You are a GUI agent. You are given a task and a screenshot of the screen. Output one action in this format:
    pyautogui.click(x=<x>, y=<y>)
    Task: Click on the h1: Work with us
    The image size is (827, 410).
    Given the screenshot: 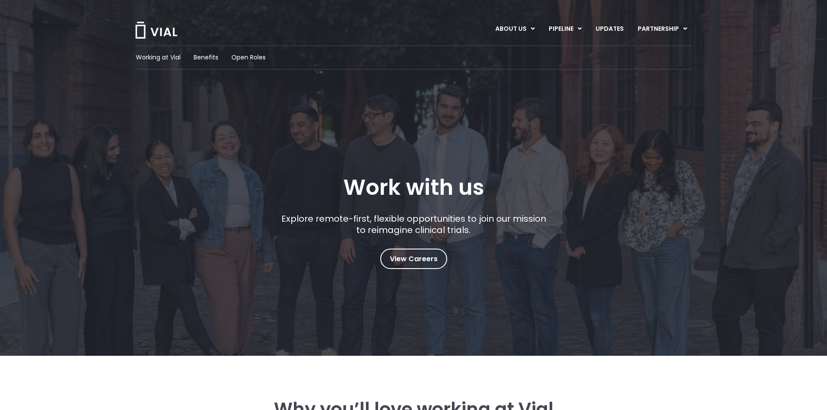 What is the action you would take?
    pyautogui.click(x=414, y=187)
    